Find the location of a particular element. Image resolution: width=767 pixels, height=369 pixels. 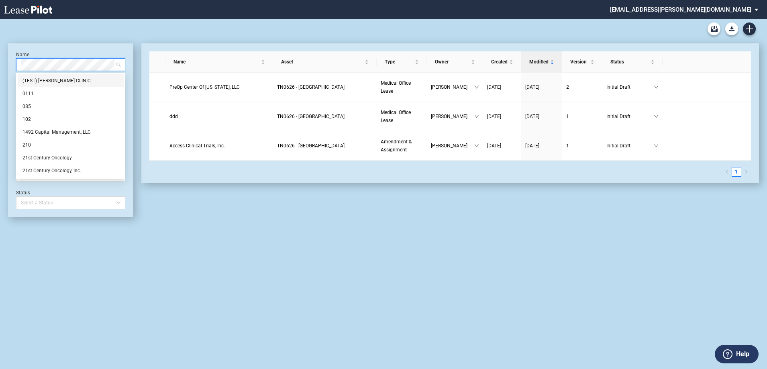

li: 1 is located at coordinates (737, 172).